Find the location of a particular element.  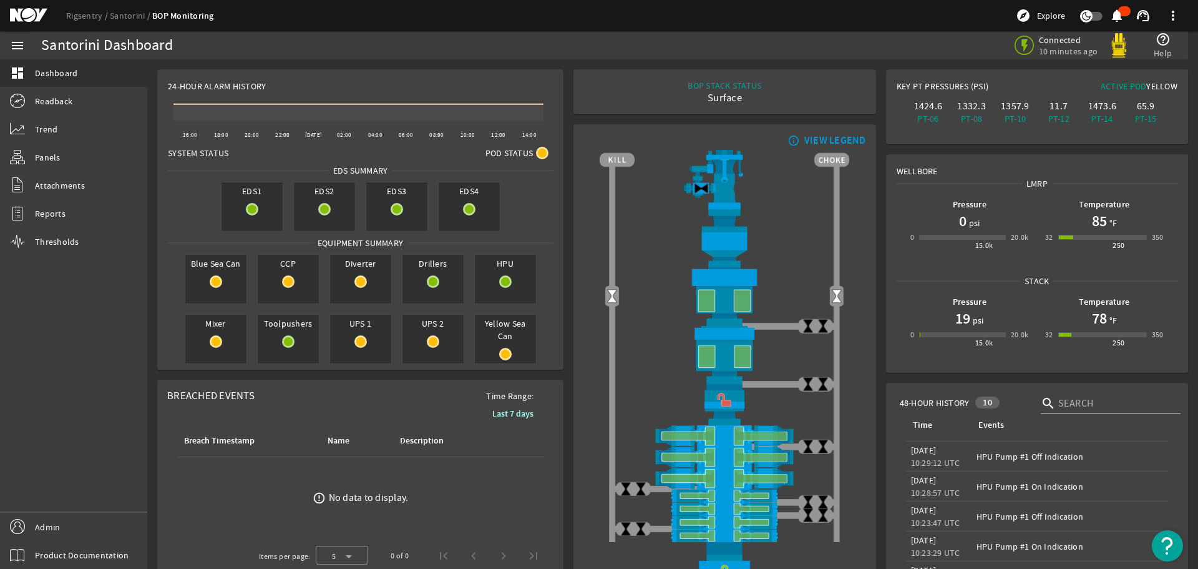

div: Description is located at coordinates (443, 441).